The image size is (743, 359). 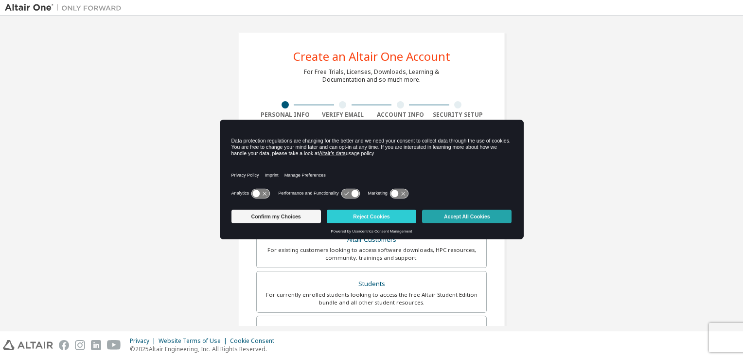 I want to click on p: © 2025 Altair Engineering, Inc. All Rights Reserved., so click(x=205, y=349).